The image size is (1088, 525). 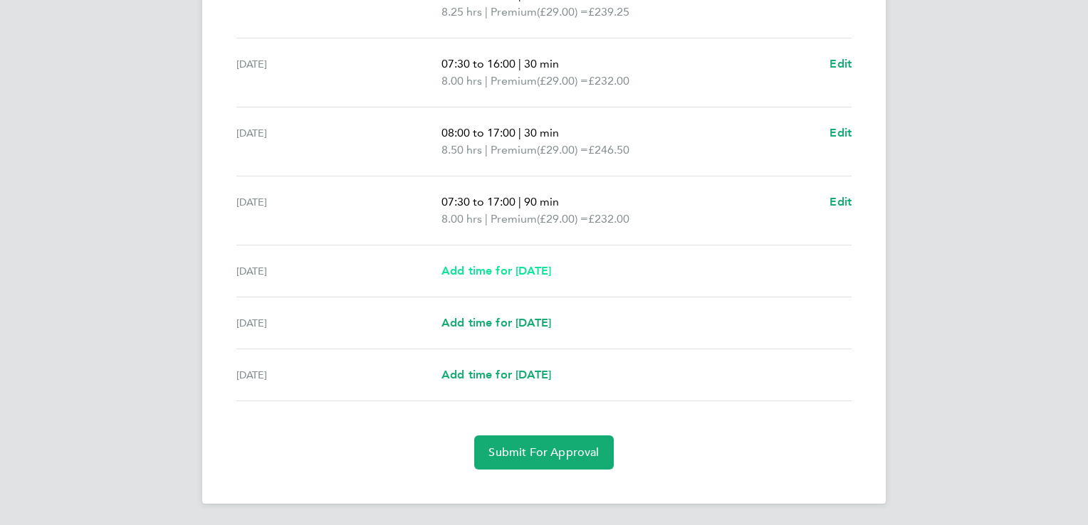 I want to click on span: 07:30 to 16:00, so click(x=478, y=63).